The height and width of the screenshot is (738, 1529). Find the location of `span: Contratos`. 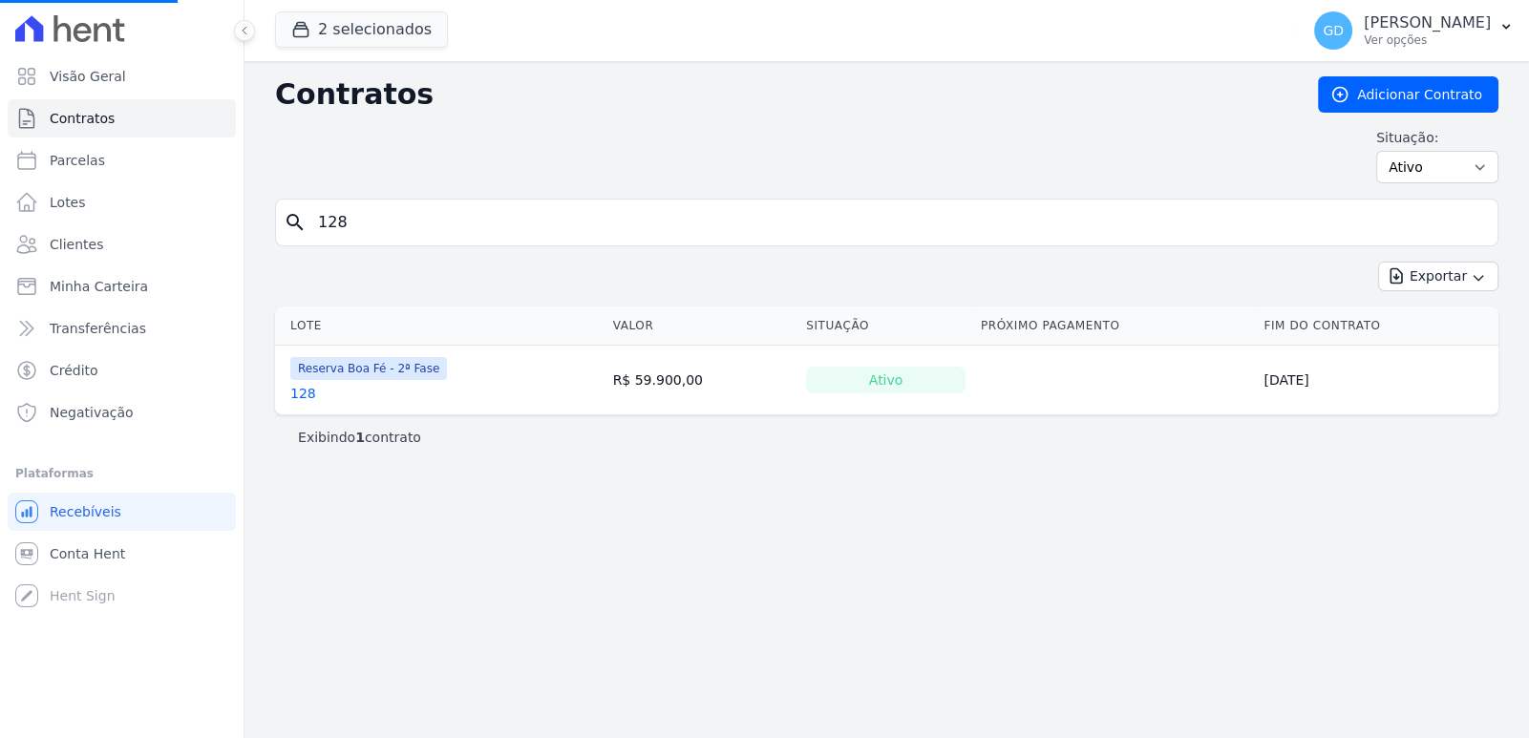

span: Contratos is located at coordinates (82, 118).